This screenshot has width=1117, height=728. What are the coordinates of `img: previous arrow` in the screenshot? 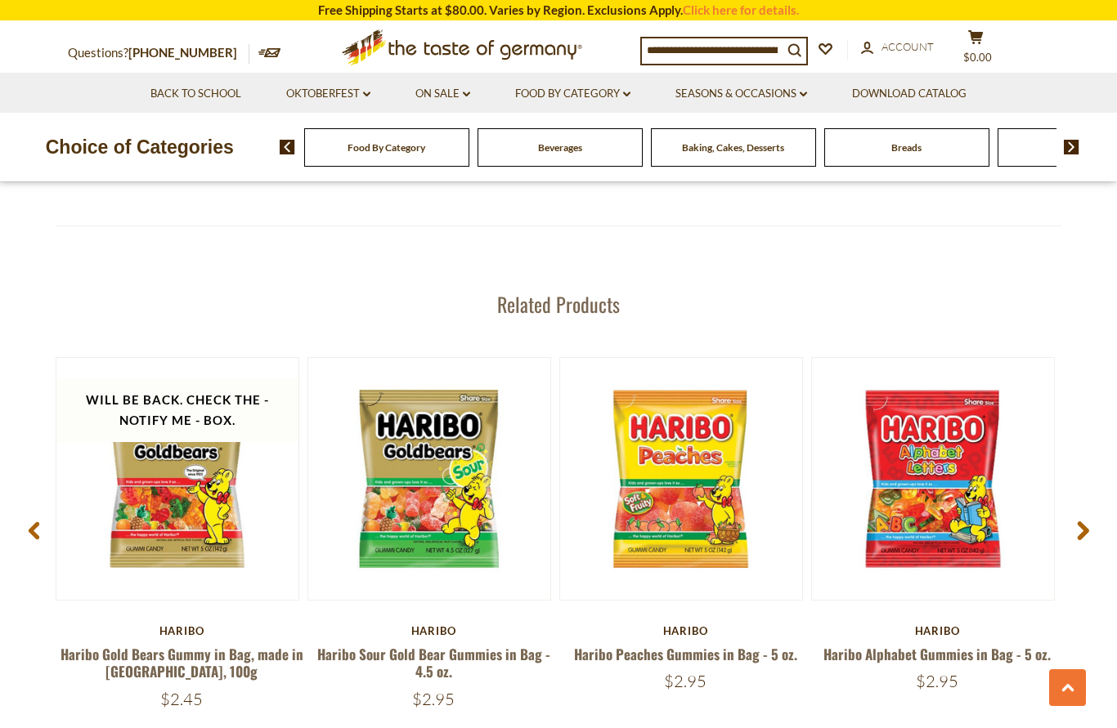 It's located at (287, 147).